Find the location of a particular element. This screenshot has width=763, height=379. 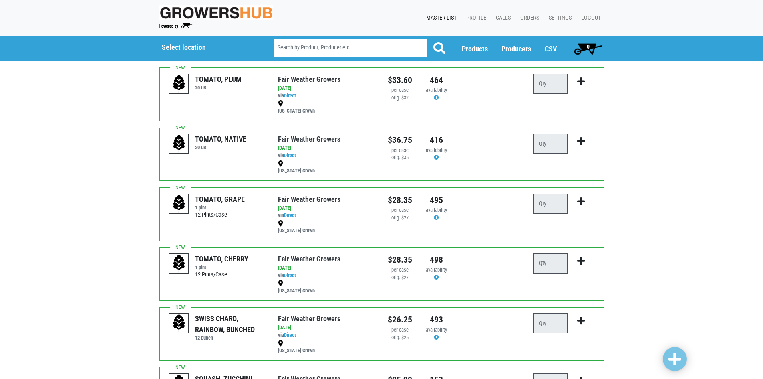

span: Products is located at coordinates (475, 48).